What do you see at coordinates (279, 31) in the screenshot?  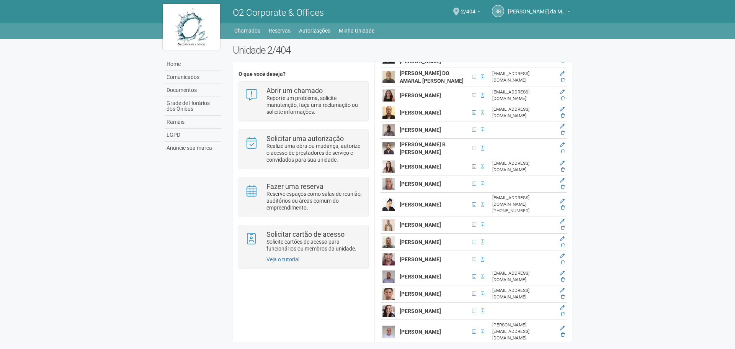 I see `a: Reservas` at bounding box center [279, 31].